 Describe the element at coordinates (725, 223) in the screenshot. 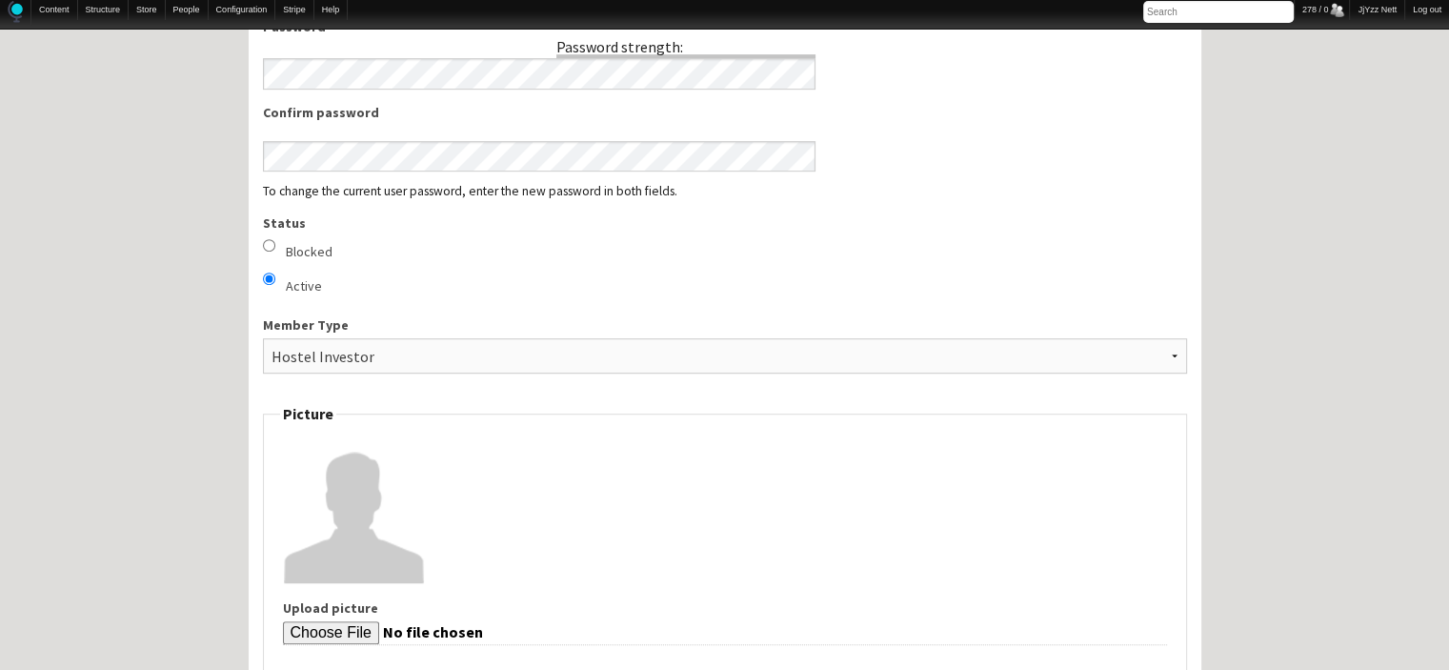

I see `label: Status` at that location.